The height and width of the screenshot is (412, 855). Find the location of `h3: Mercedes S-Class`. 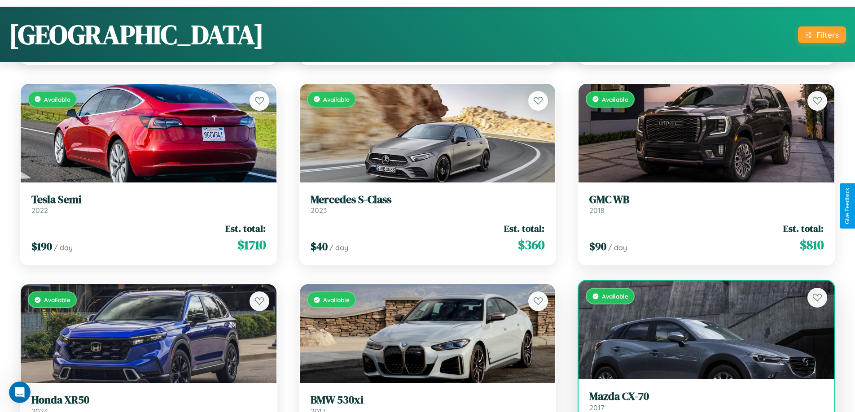

h3: Mercedes S-Class is located at coordinates (428, 200).